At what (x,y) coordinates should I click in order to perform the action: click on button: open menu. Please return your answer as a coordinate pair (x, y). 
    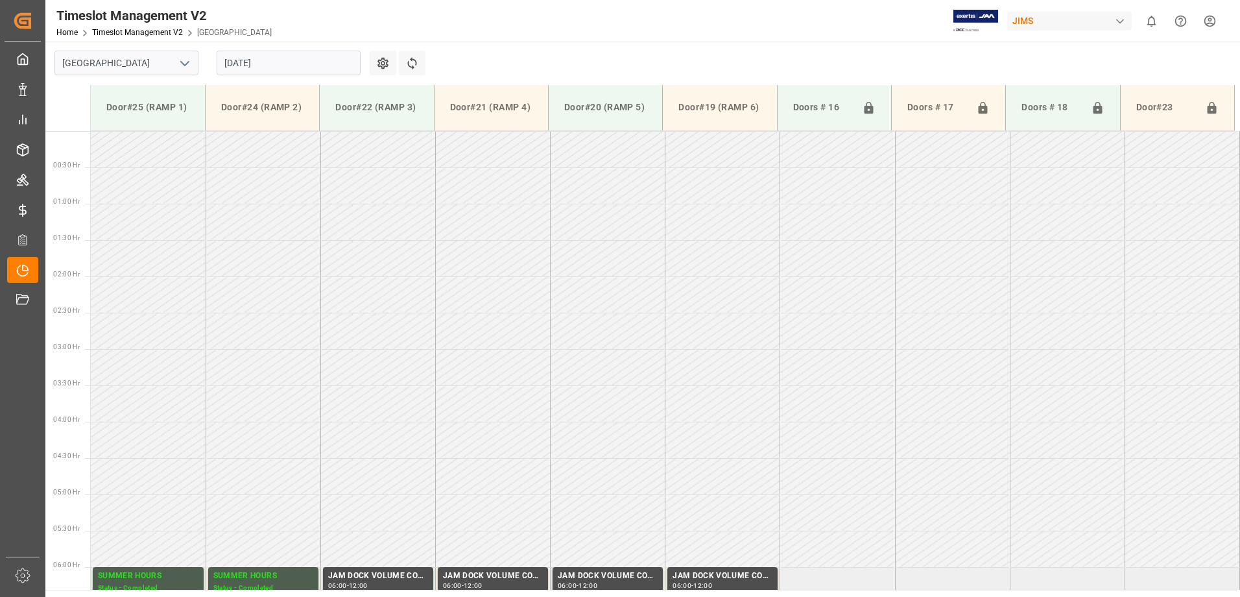
    Looking at the image, I should click on (184, 63).